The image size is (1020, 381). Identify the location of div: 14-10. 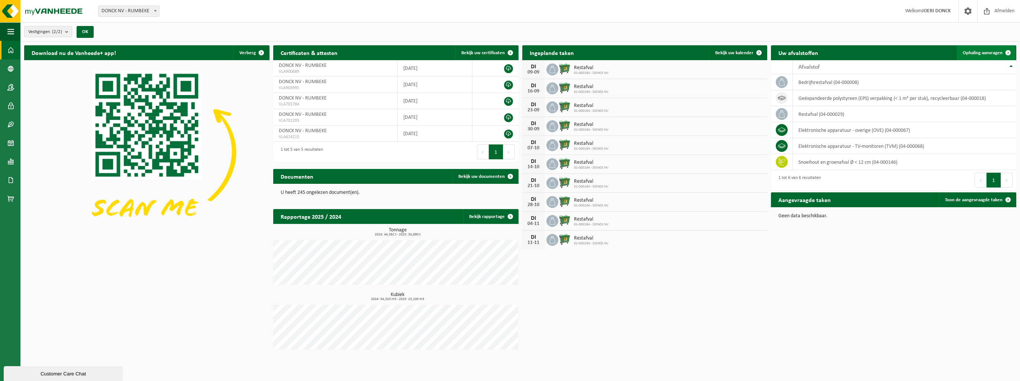
(533, 167).